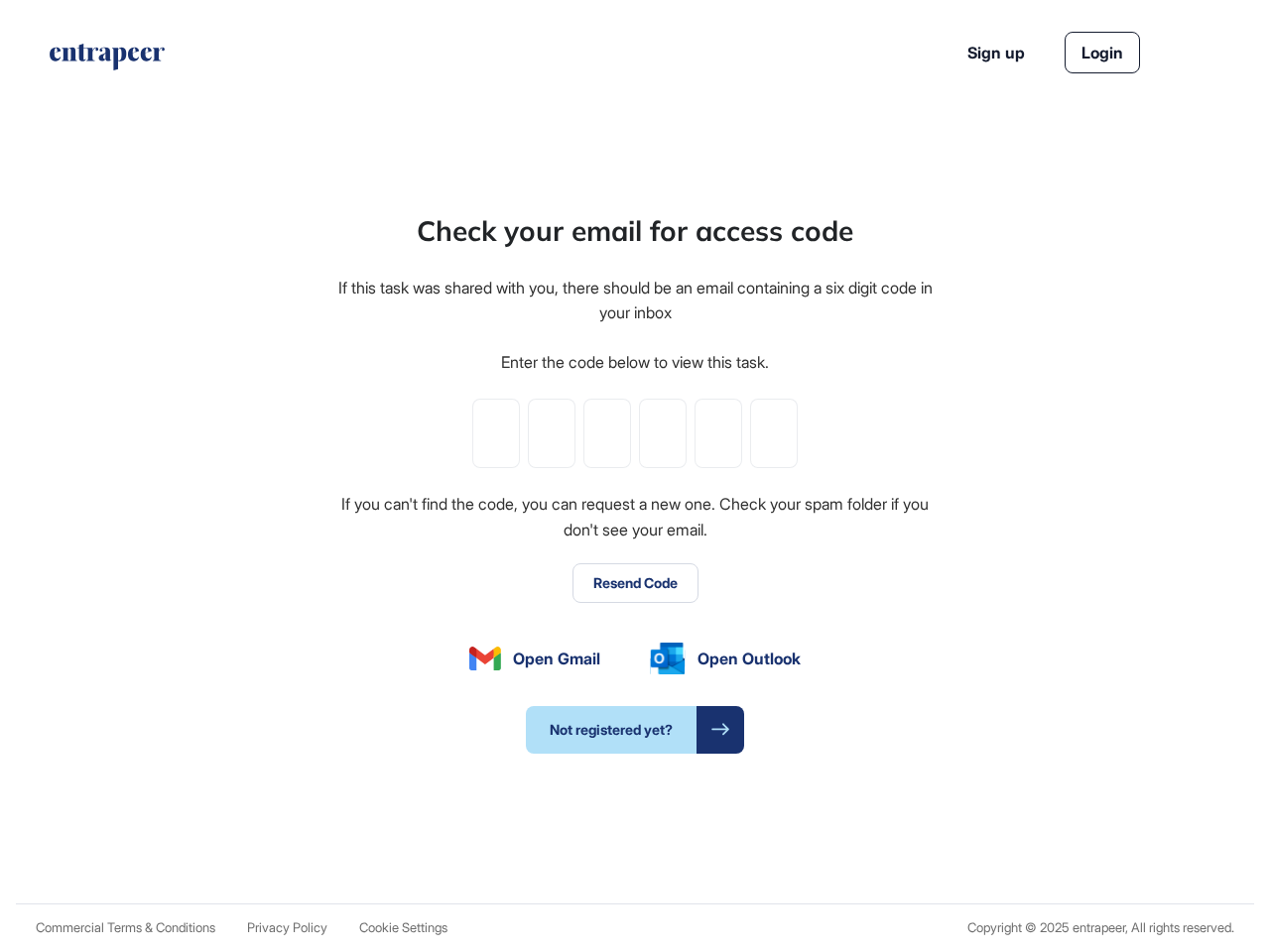  What do you see at coordinates (635, 231) in the screenshot?
I see `div: Check your email for access code` at bounding box center [635, 231].